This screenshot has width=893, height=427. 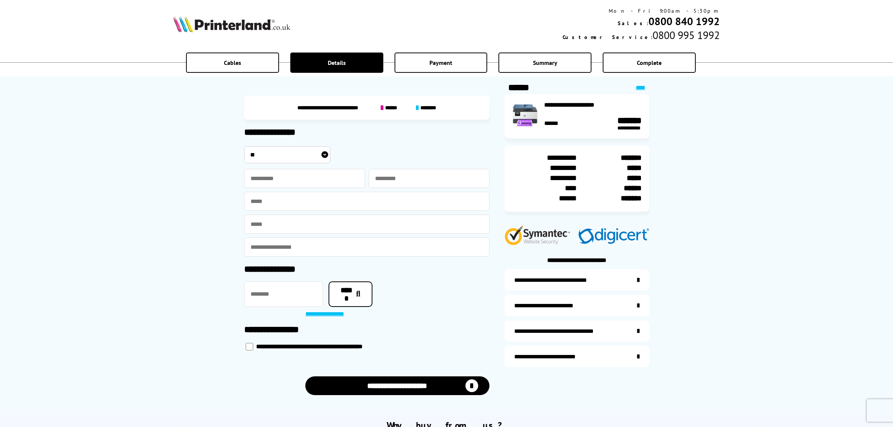 What do you see at coordinates (545, 63) in the screenshot?
I see `span: Summary` at bounding box center [545, 63].